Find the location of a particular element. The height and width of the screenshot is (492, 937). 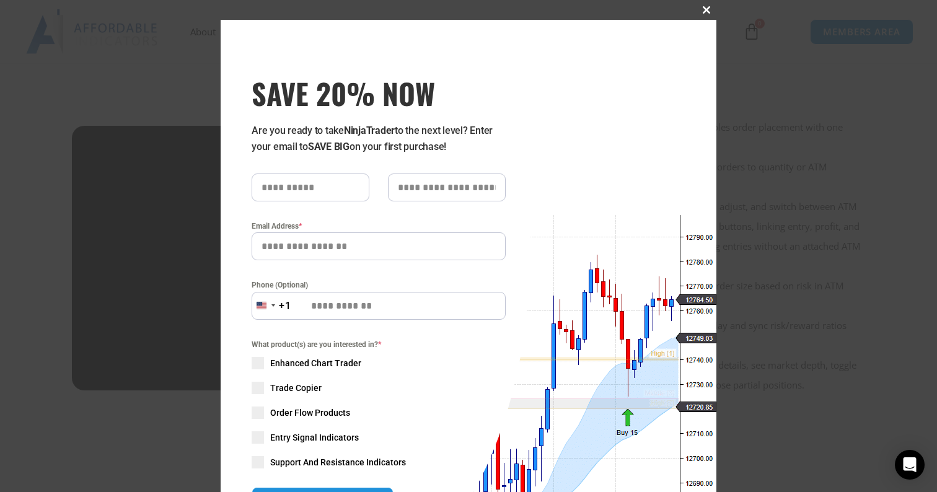

div: Open Intercom Messenger is located at coordinates (910, 465).